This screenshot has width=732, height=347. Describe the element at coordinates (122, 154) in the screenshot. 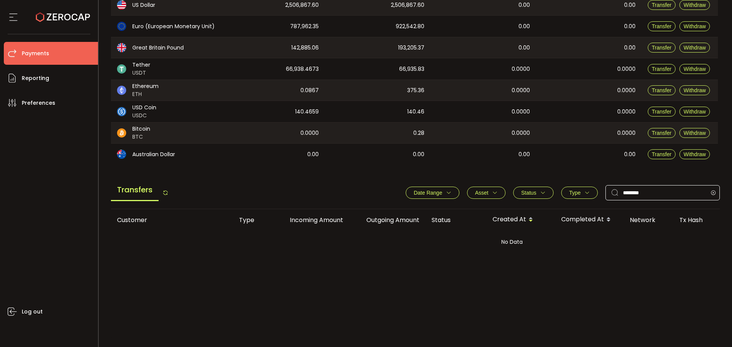

I see `img: aud_portfolio.svg` at that location.